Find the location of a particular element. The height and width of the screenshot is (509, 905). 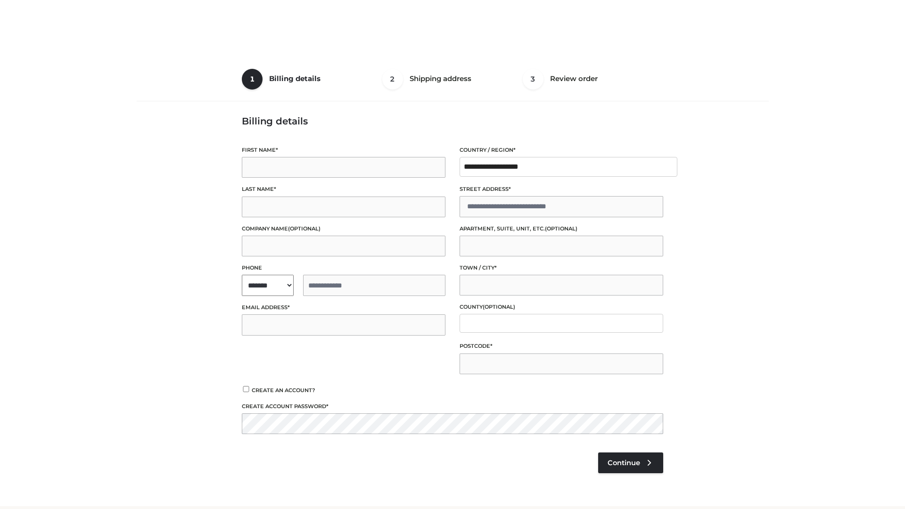

label: Postcode is located at coordinates (561, 346).